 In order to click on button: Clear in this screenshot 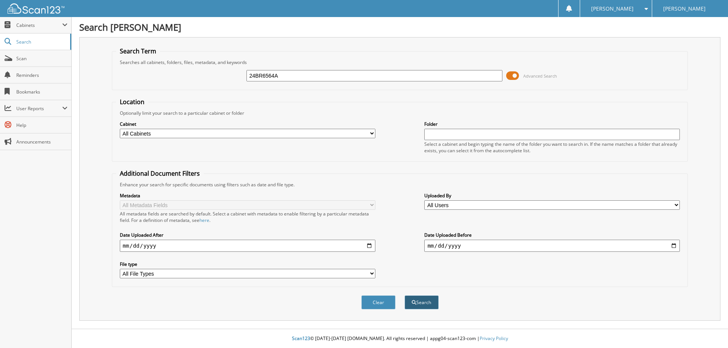, I will do `click(378, 302)`.